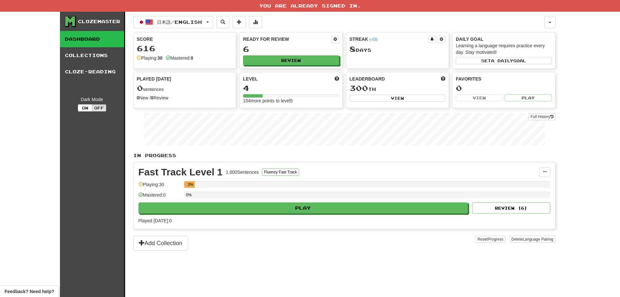 This screenshot has width=620, height=297. What do you see at coordinates (504, 39) in the screenshot?
I see `div: Daily Goal` at bounding box center [504, 39].